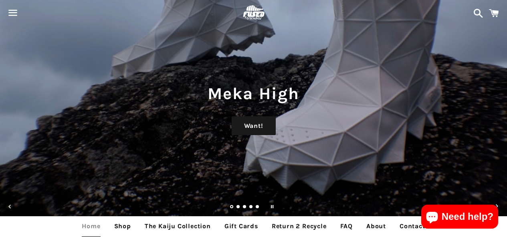 This screenshot has height=237, width=507. Describe the element at coordinates (91, 227) in the screenshot. I see `a: Home` at that location.